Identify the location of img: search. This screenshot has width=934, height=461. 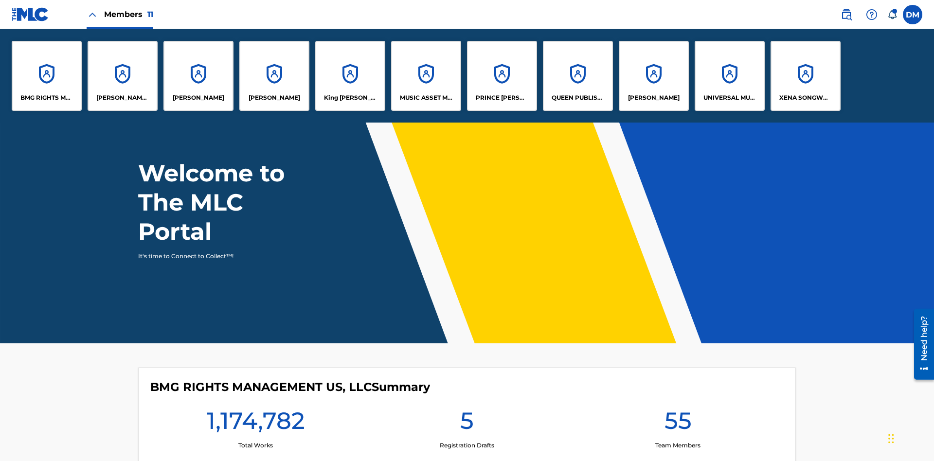
(846, 15).